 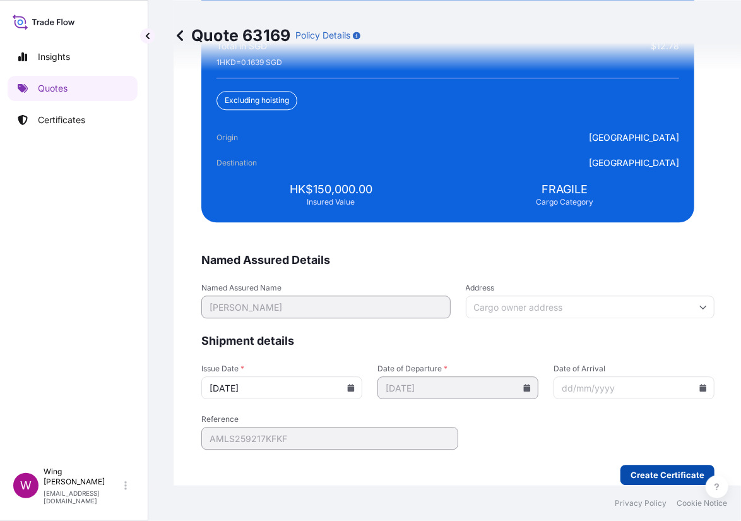 What do you see at coordinates (667, 475) in the screenshot?
I see `p: Create Certificate` at bounding box center [667, 475].